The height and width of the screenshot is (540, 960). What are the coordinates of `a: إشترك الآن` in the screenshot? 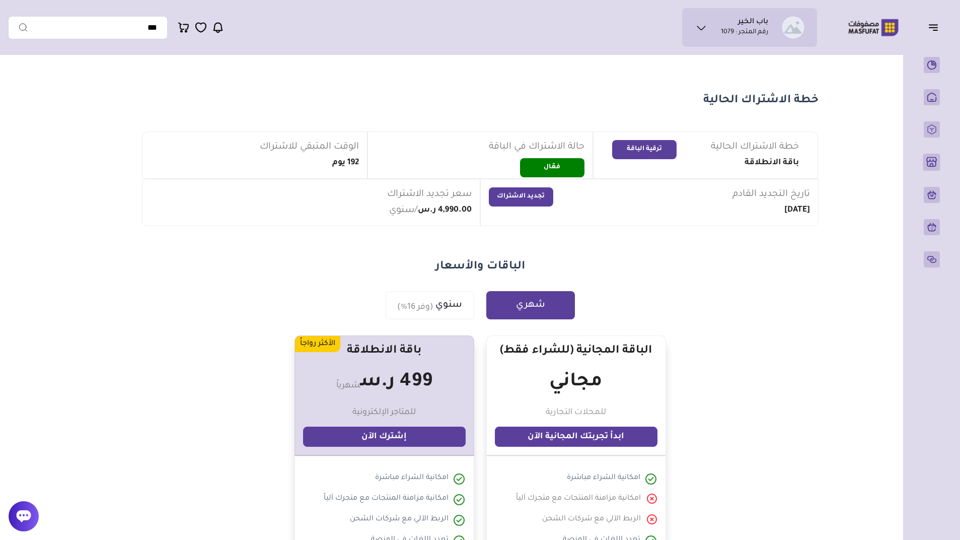 It's located at (384, 437).